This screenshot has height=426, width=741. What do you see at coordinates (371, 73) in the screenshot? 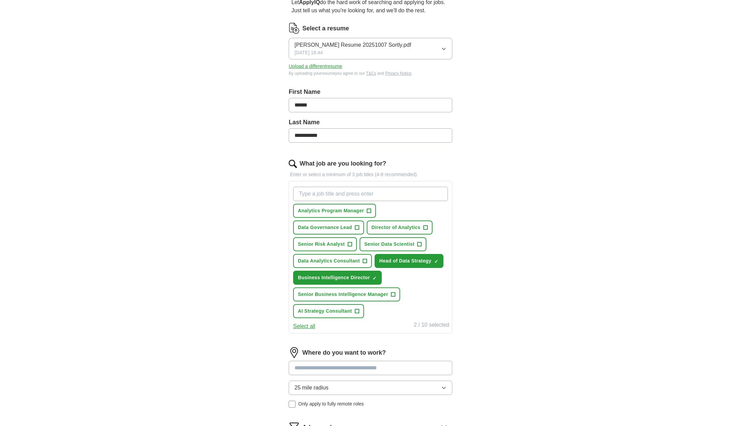
I see `div: By uploading your resume you agree to our and .` at bounding box center [371, 73].